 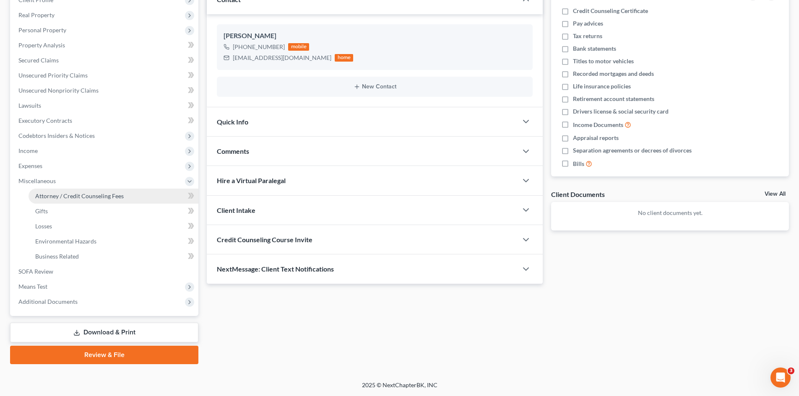 I want to click on span: Comments, so click(x=233, y=151).